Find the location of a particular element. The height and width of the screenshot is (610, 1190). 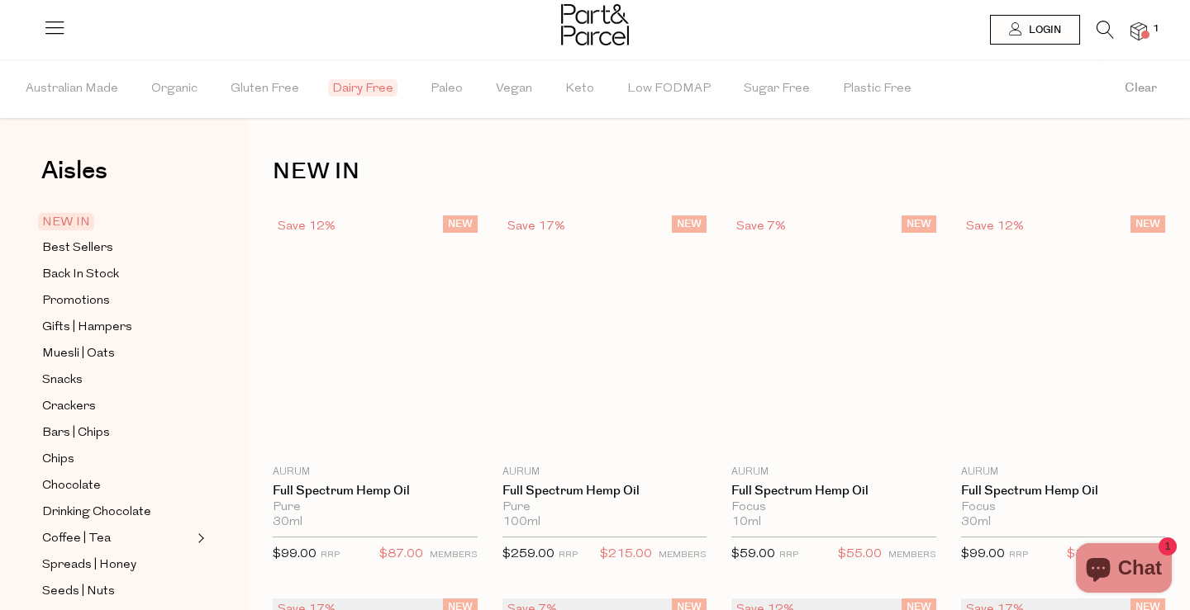

span: 1 is located at coordinates (1156, 29).